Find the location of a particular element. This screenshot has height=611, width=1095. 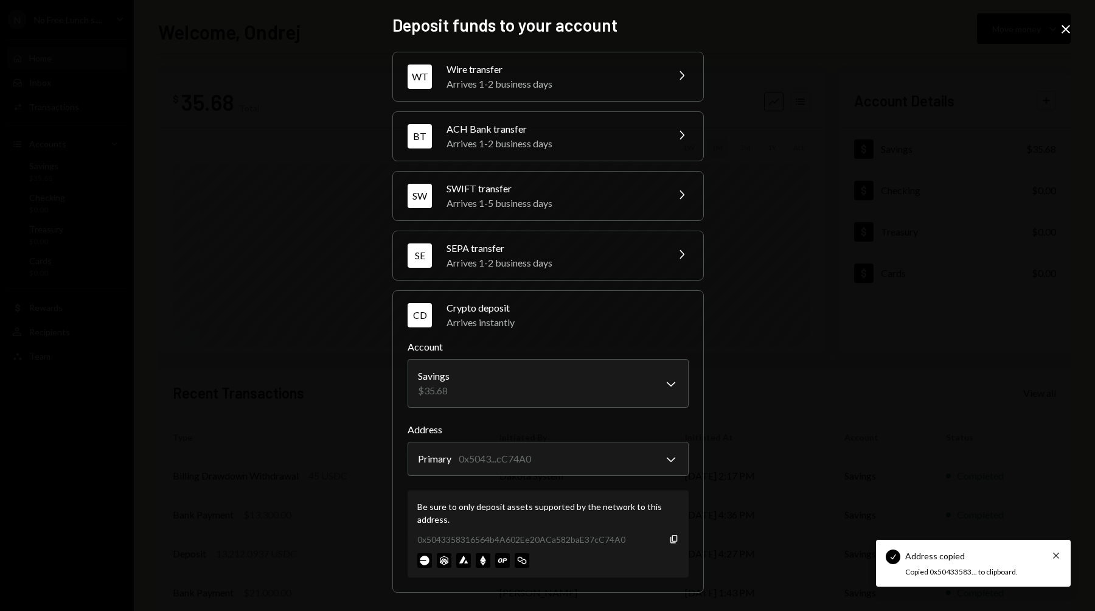

label: Account is located at coordinates (548, 347).